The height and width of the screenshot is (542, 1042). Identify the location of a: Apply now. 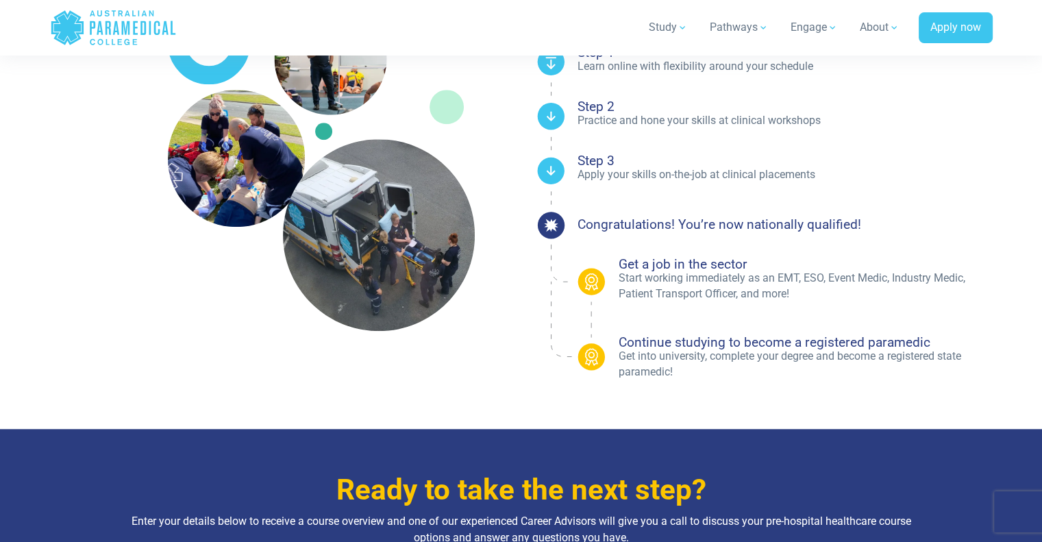
(956, 28).